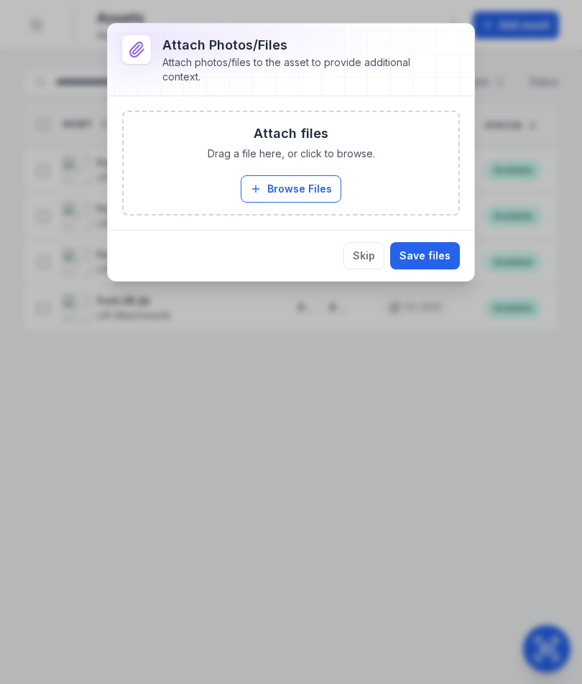 The width and height of the screenshot is (582, 684). Describe the element at coordinates (291, 134) in the screenshot. I see `h3: Attach files` at that location.